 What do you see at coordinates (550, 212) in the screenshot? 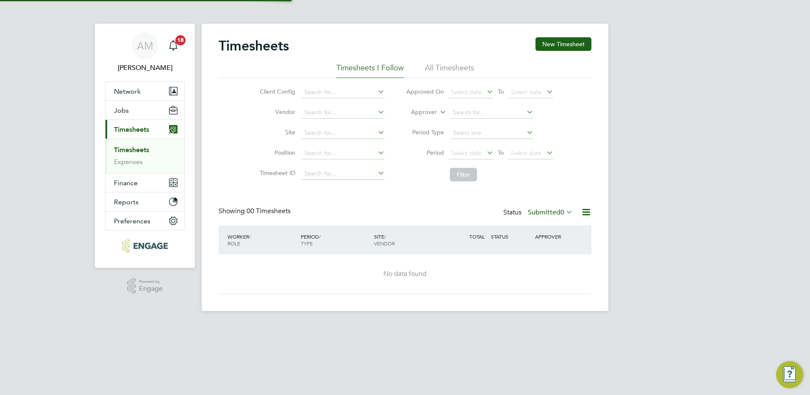
I see `label: Submitted` at bounding box center [550, 212].